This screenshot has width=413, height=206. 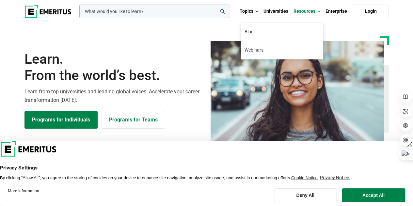 I want to click on a: Explore for Business, so click(x=133, y=120).